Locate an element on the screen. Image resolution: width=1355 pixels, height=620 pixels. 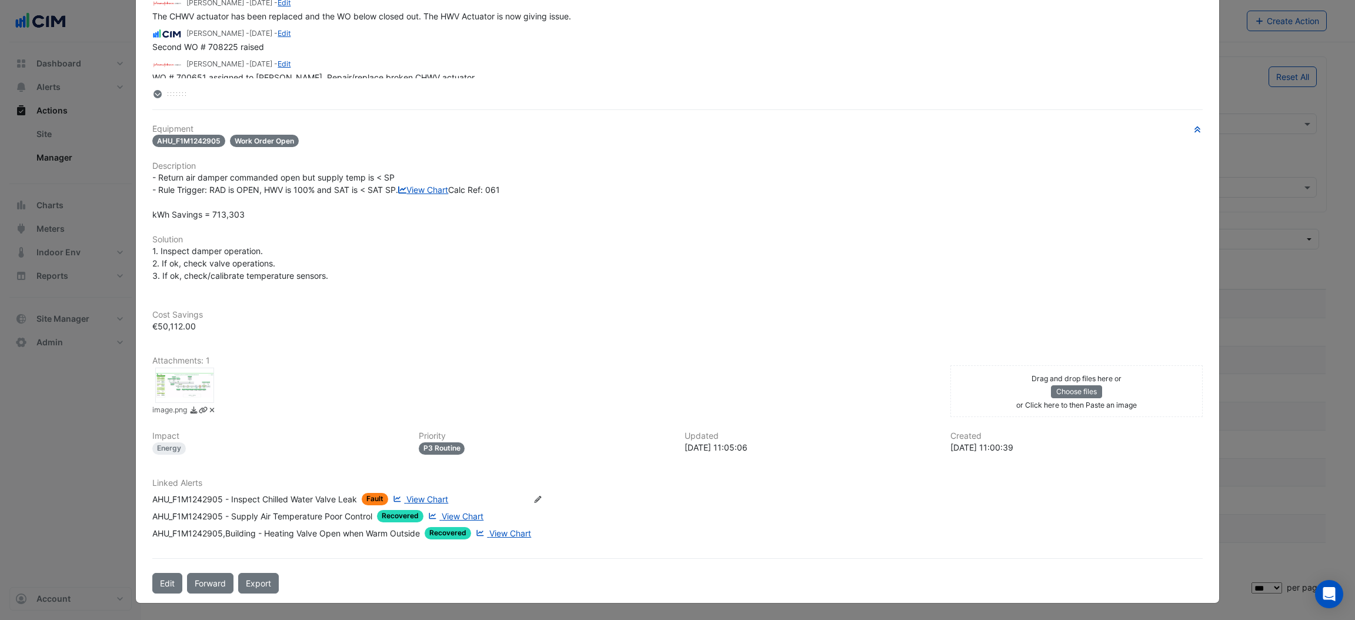
h6: Solution is located at coordinates (677, 239).